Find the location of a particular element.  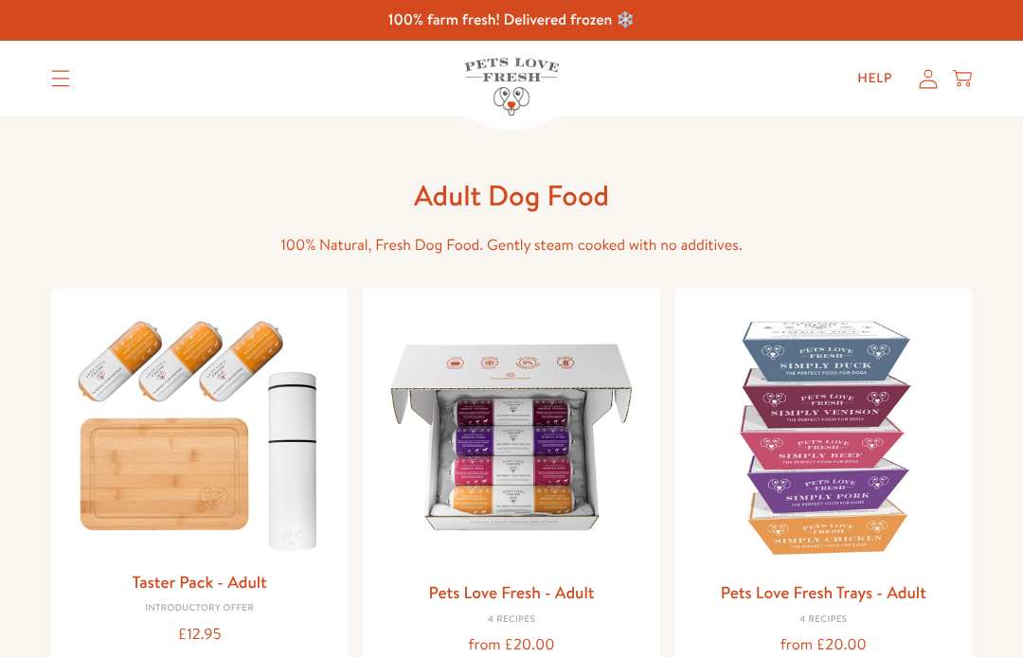

a: Help is located at coordinates (874, 79).